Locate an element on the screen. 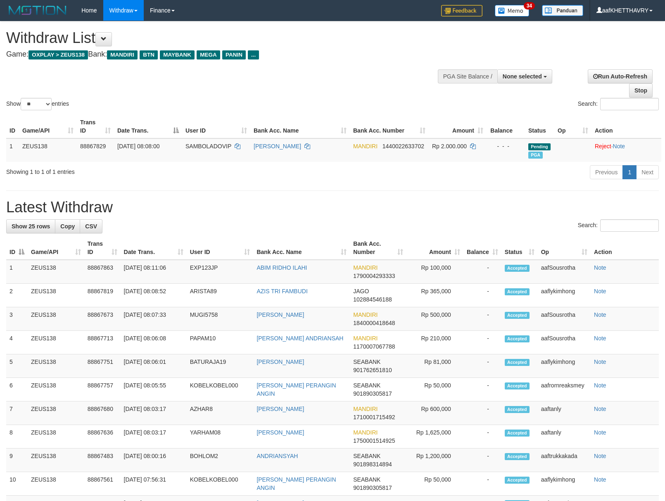 The width and height of the screenshot is (665, 501). span: SEABANK is located at coordinates (367, 479).